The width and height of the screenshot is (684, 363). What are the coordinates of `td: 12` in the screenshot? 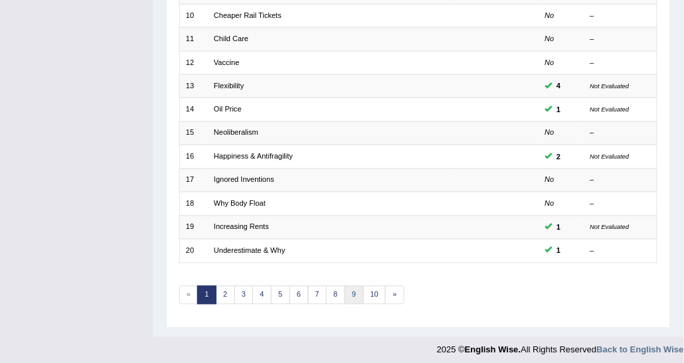 It's located at (193, 62).